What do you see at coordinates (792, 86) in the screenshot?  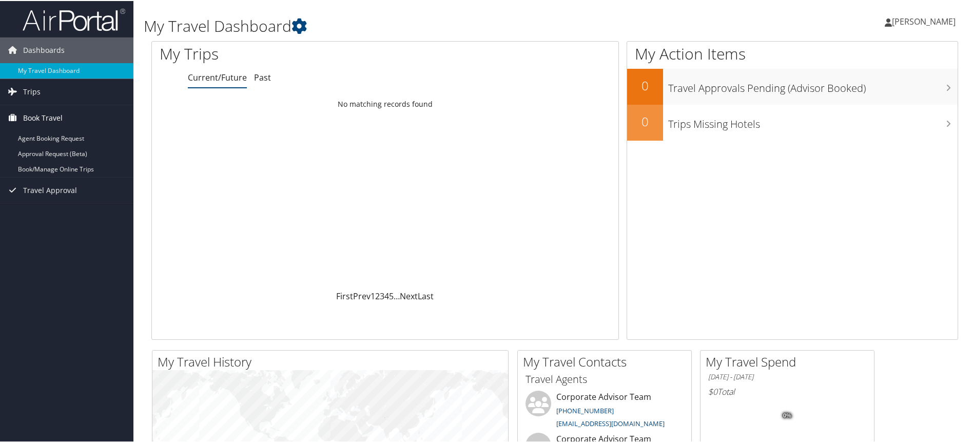 I see `a: 0Travel Approvals Pending (Advisor Booked)` at bounding box center [792, 86].